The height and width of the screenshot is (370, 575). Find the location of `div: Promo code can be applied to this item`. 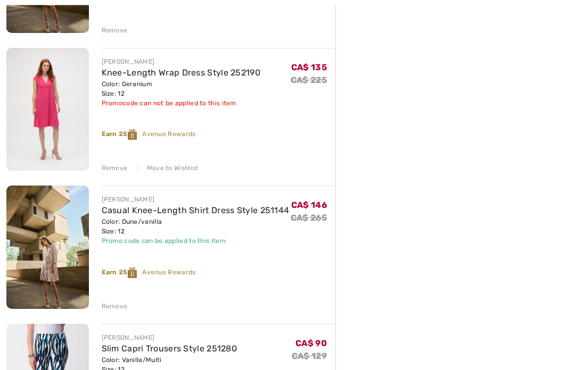

div: Promo code can be applied to this item is located at coordinates (195, 242).